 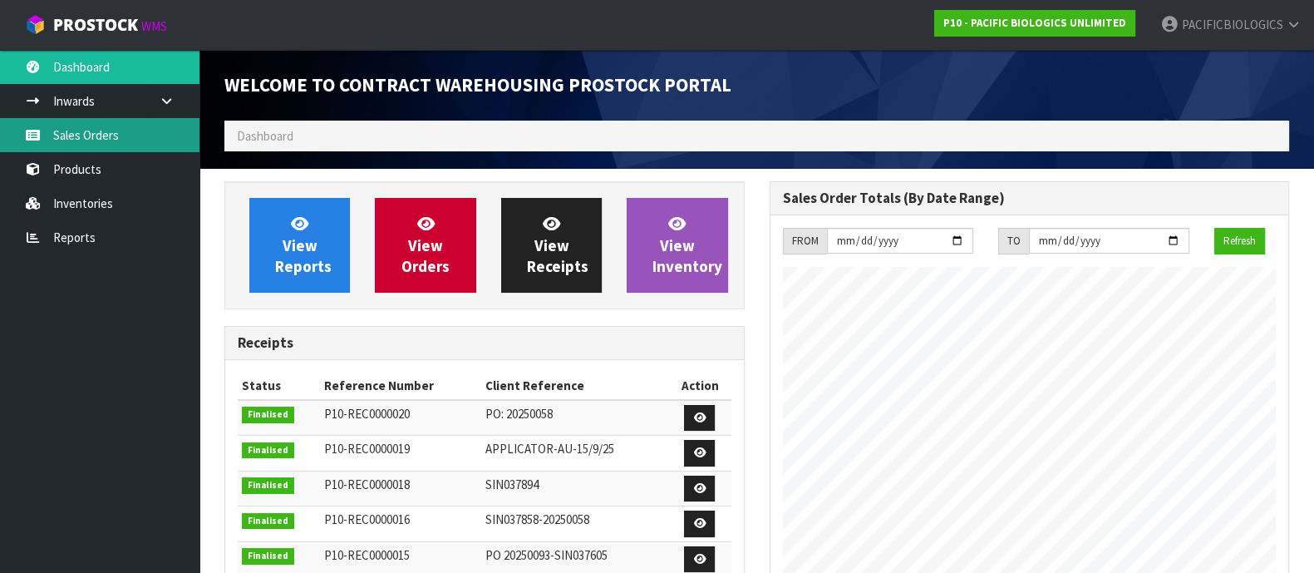 What do you see at coordinates (519, 413) in the screenshot?
I see `span: PO: 20250058` at bounding box center [519, 413].